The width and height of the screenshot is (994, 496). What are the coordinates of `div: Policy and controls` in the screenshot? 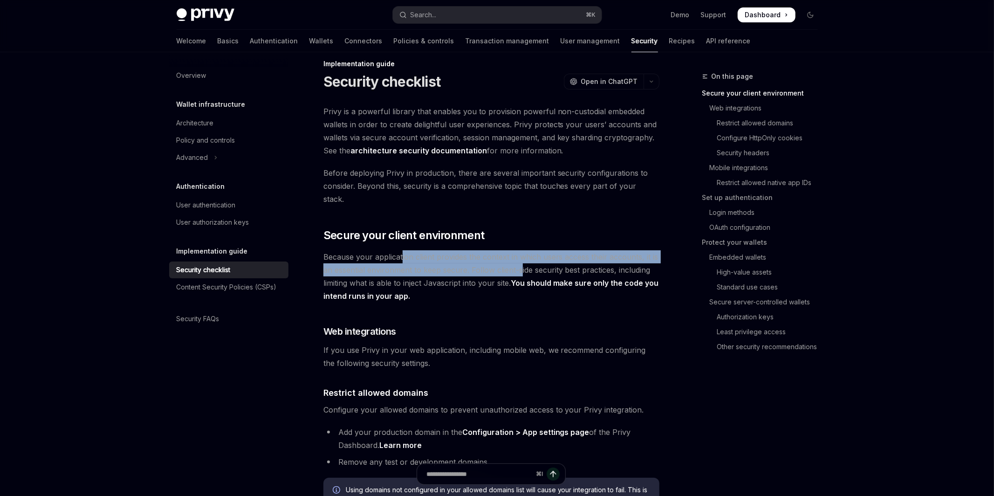 It's located at (206, 140).